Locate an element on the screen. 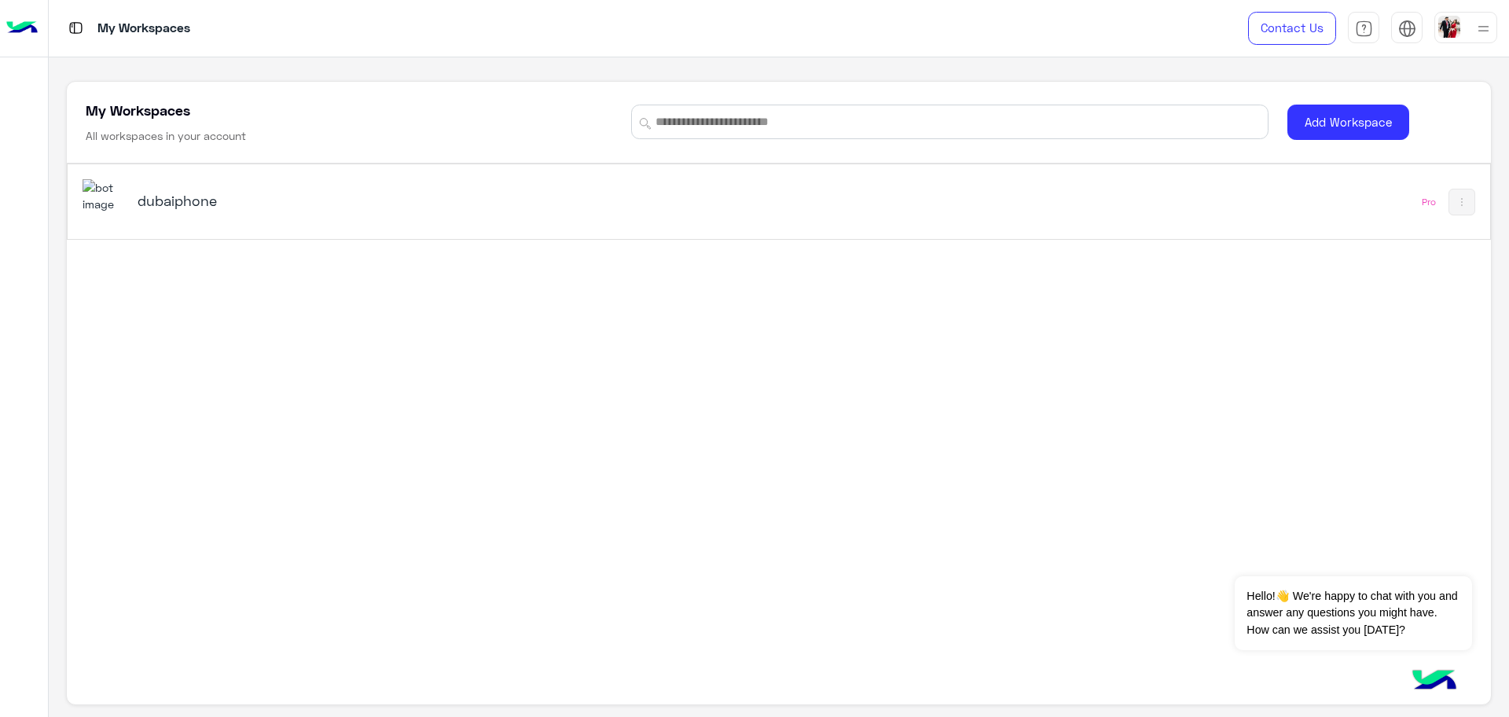 Image resolution: width=1509 pixels, height=717 pixels. span: Hello!👋 We're happy to chat with you and answer any questions you might have. How can we assist y... is located at coordinates (1353, 613).